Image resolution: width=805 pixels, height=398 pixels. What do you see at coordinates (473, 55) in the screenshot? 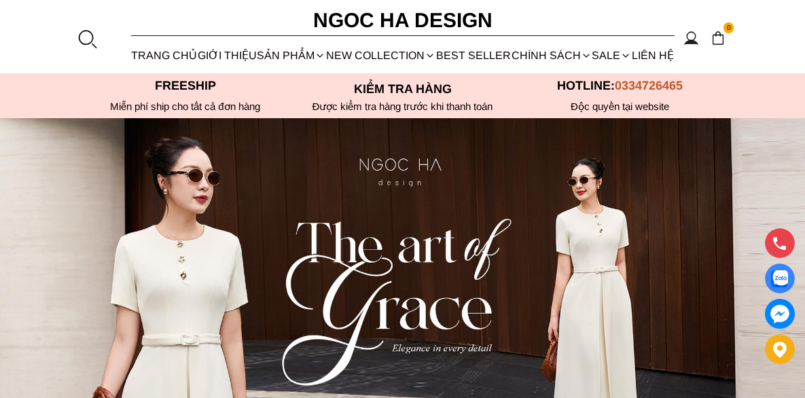
I see `a: BEST SELLER` at bounding box center [473, 55].